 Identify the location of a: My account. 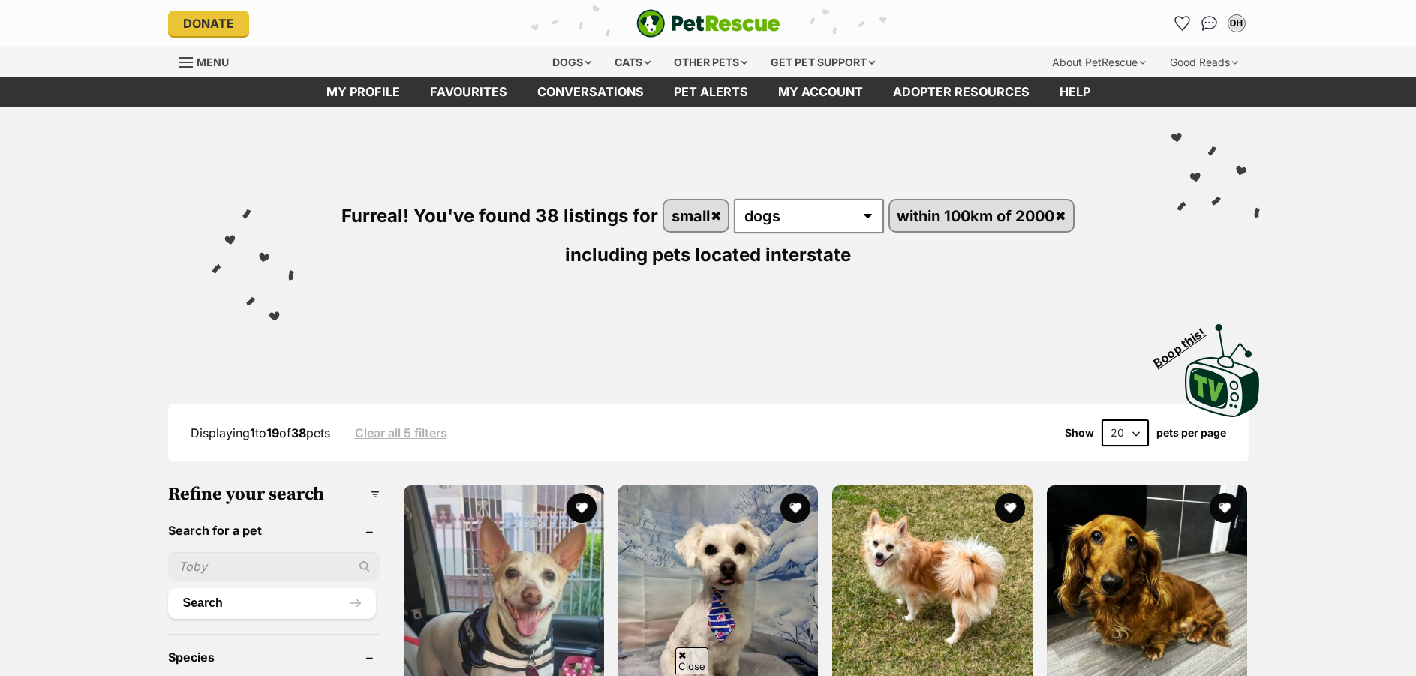
(820, 92).